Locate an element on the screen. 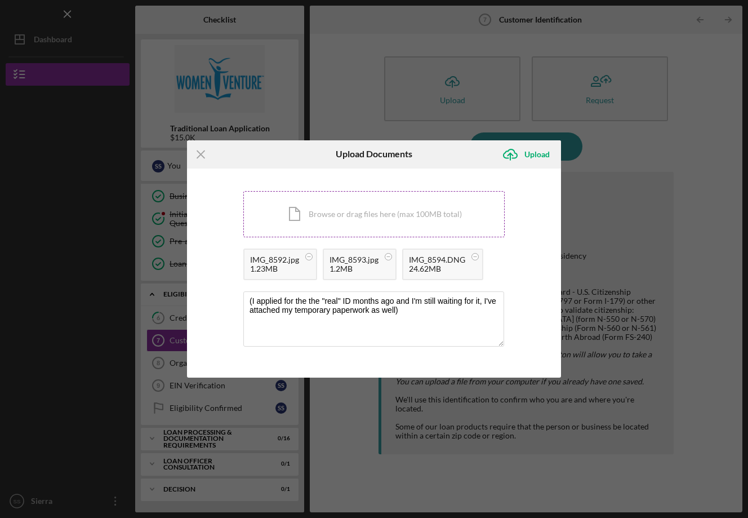 This screenshot has height=518, width=748. div: 1.23MB is located at coordinates (274, 269).